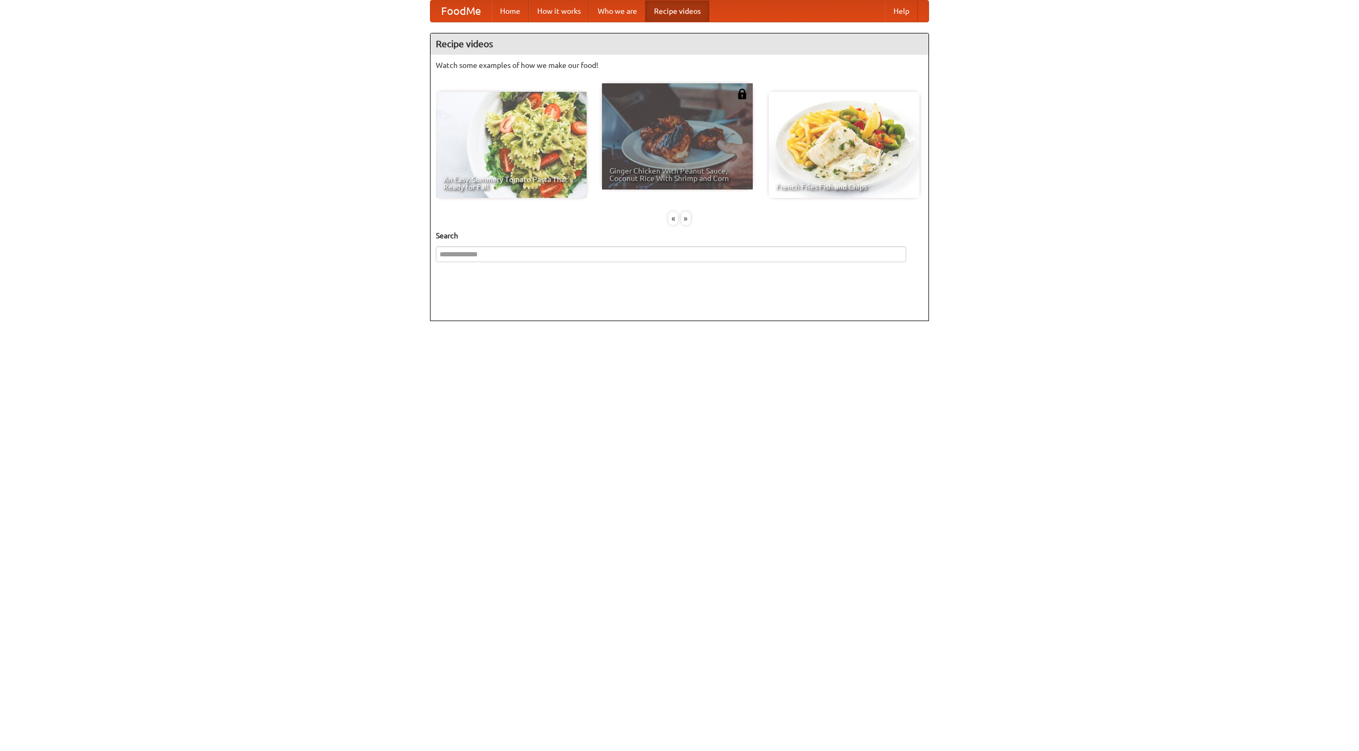 The image size is (1359, 751). What do you see at coordinates (680, 236) in the screenshot?
I see `h5: Search` at bounding box center [680, 236].